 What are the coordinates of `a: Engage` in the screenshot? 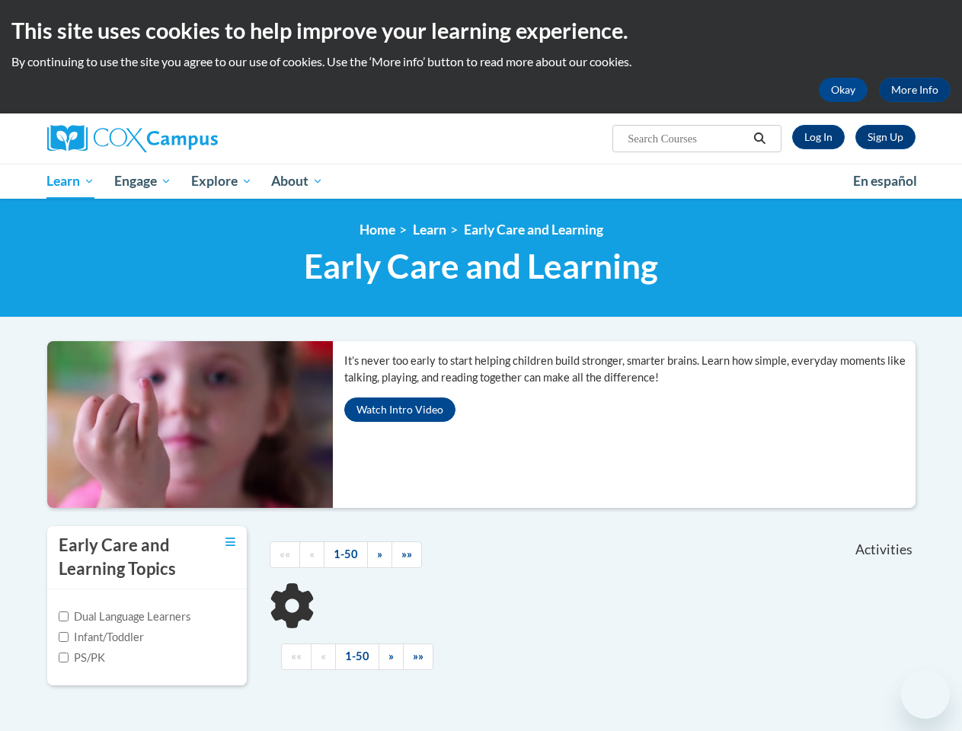 It's located at (142, 181).